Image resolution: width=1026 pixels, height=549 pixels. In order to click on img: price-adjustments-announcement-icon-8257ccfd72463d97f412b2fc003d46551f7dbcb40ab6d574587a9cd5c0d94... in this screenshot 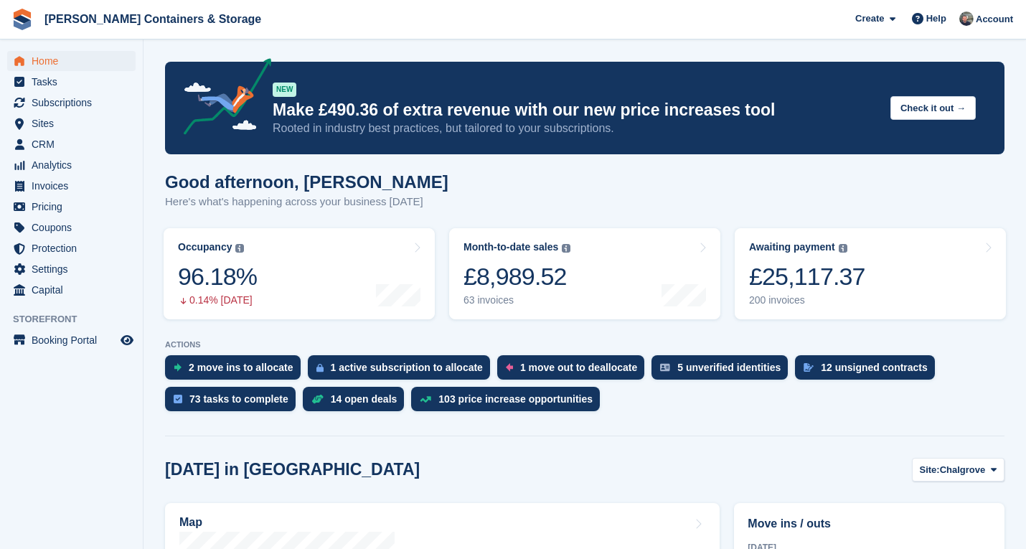, I will do `click(222, 99)`.